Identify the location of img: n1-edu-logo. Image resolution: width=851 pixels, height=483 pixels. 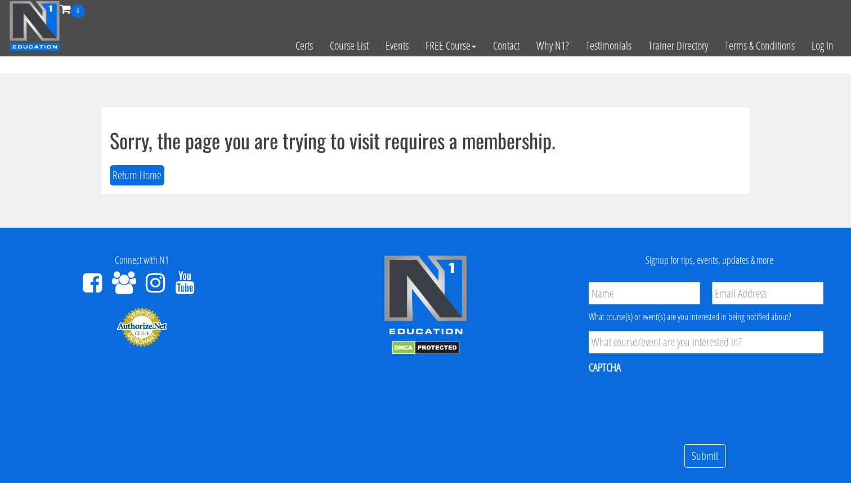
(426, 296).